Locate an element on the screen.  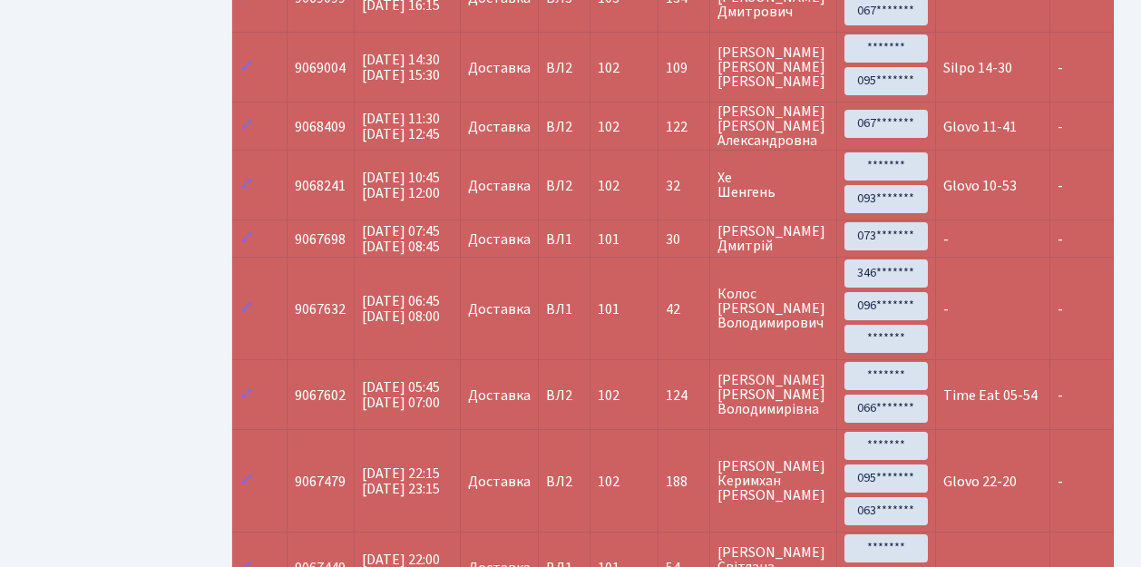
span: 32 is located at coordinates (684, 186).